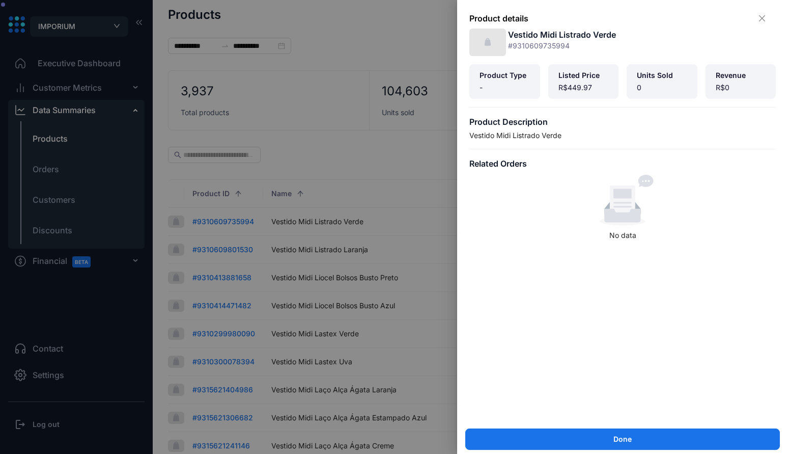 This screenshot has width=788, height=454. What do you see at coordinates (741, 88) in the screenshot?
I see `div: R$ 0` at bounding box center [741, 88].